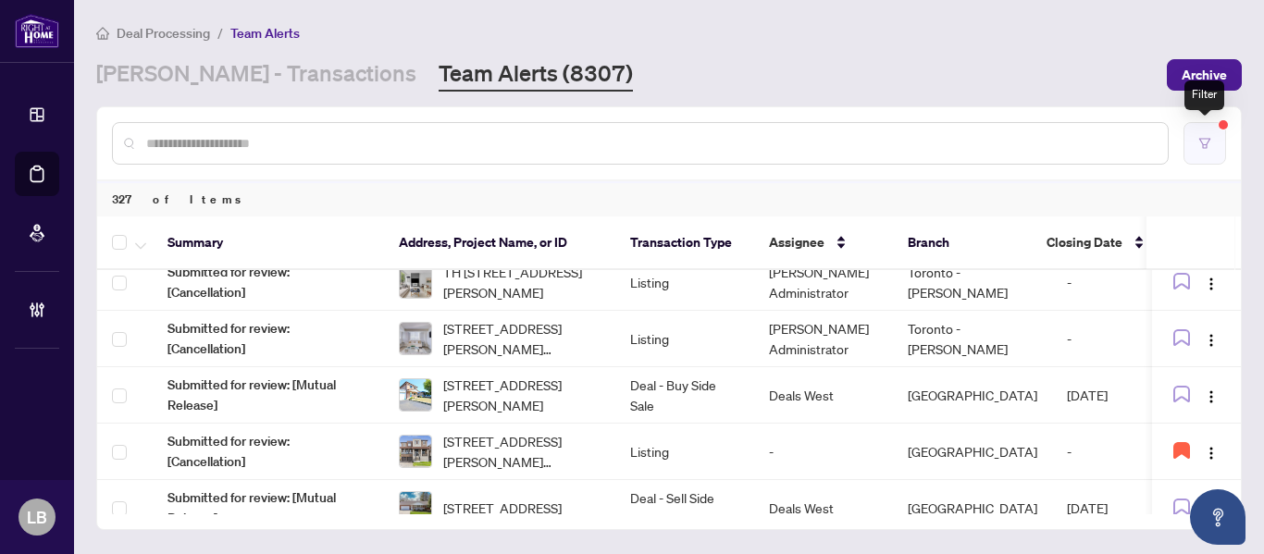  What do you see at coordinates (500, 243) in the screenshot?
I see `th: Address, Project Name, or ID` at bounding box center [500, 243].